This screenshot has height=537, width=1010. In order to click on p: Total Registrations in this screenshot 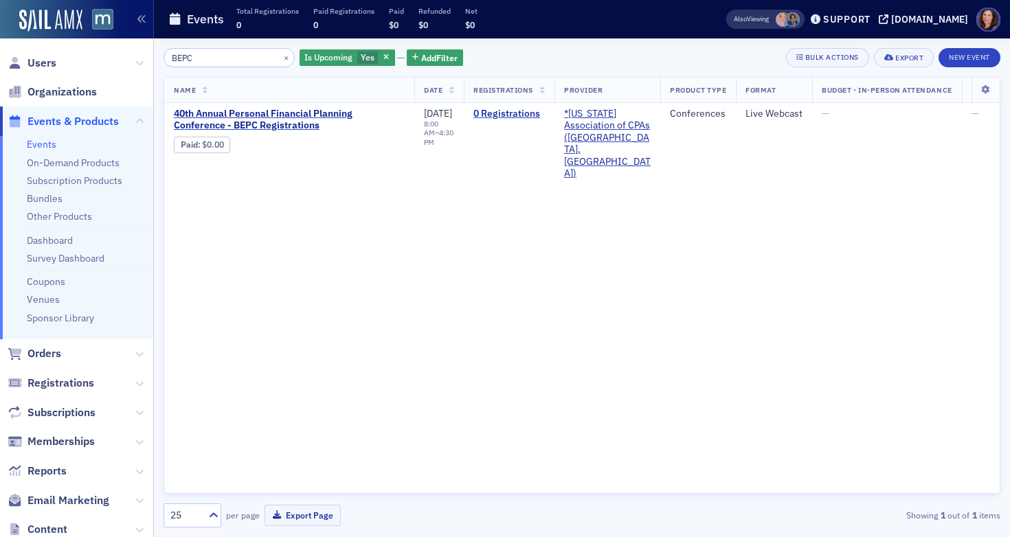, I will do `click(267, 11)`.